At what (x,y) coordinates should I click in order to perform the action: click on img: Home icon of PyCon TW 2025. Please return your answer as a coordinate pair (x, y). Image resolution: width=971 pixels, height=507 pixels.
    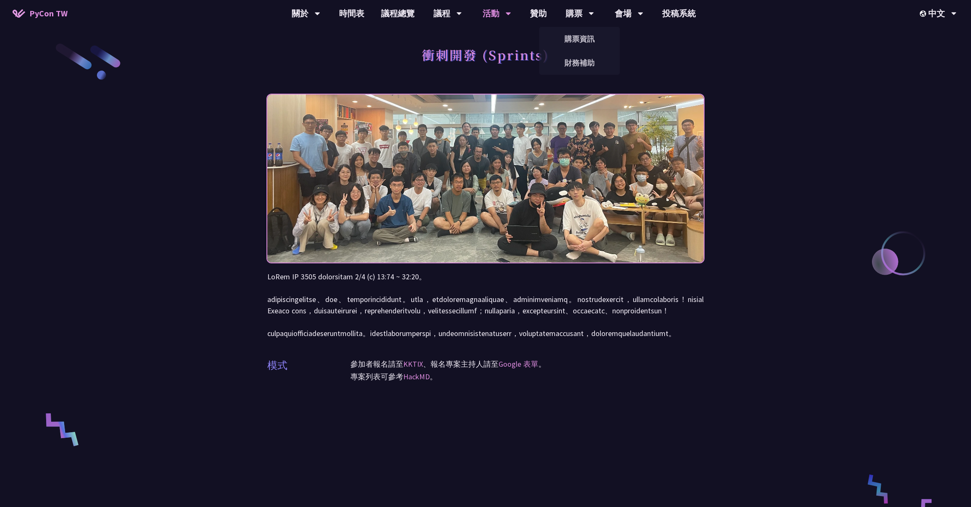
    Looking at the image, I should click on (19, 13).